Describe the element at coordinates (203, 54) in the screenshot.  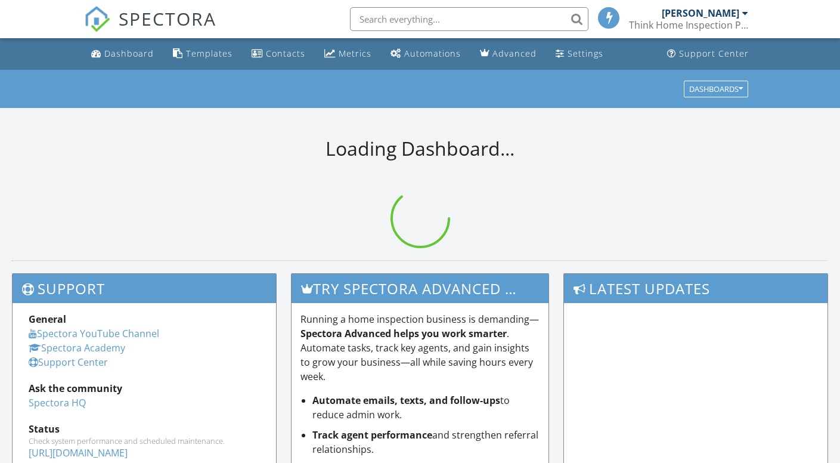
I see `a: Templates` at that location.